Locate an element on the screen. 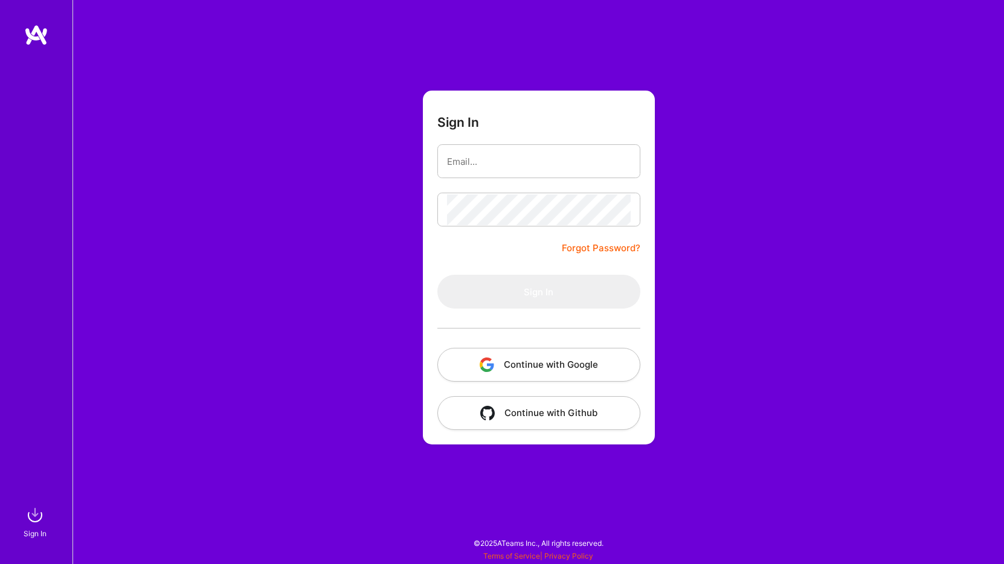 The width and height of the screenshot is (1004, 564). h3: Sign In is located at coordinates (458, 122).